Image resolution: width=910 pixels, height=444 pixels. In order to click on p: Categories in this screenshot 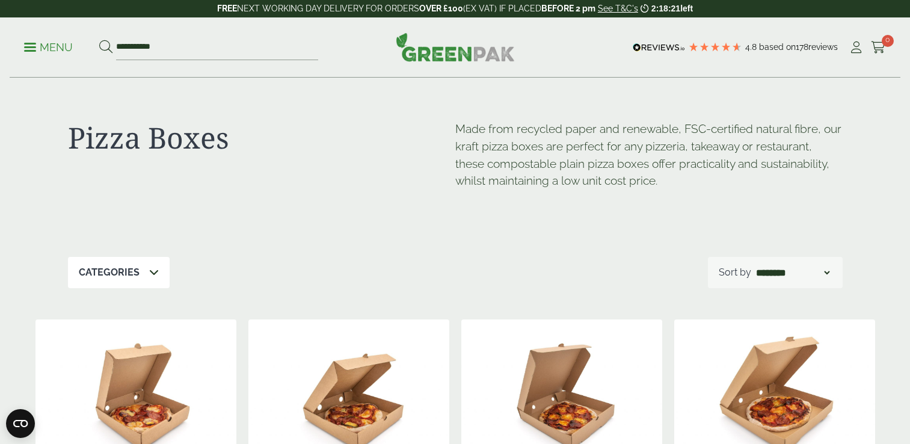, I will do `click(109, 272)`.